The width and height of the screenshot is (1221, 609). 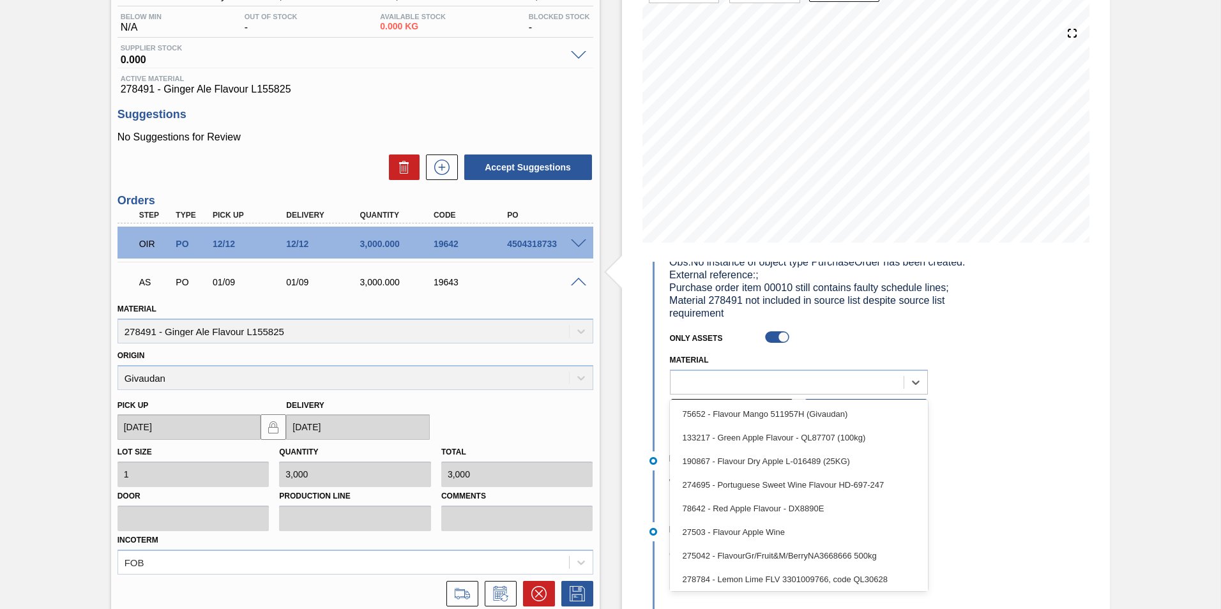 I want to click on label: Quantity, so click(x=298, y=452).